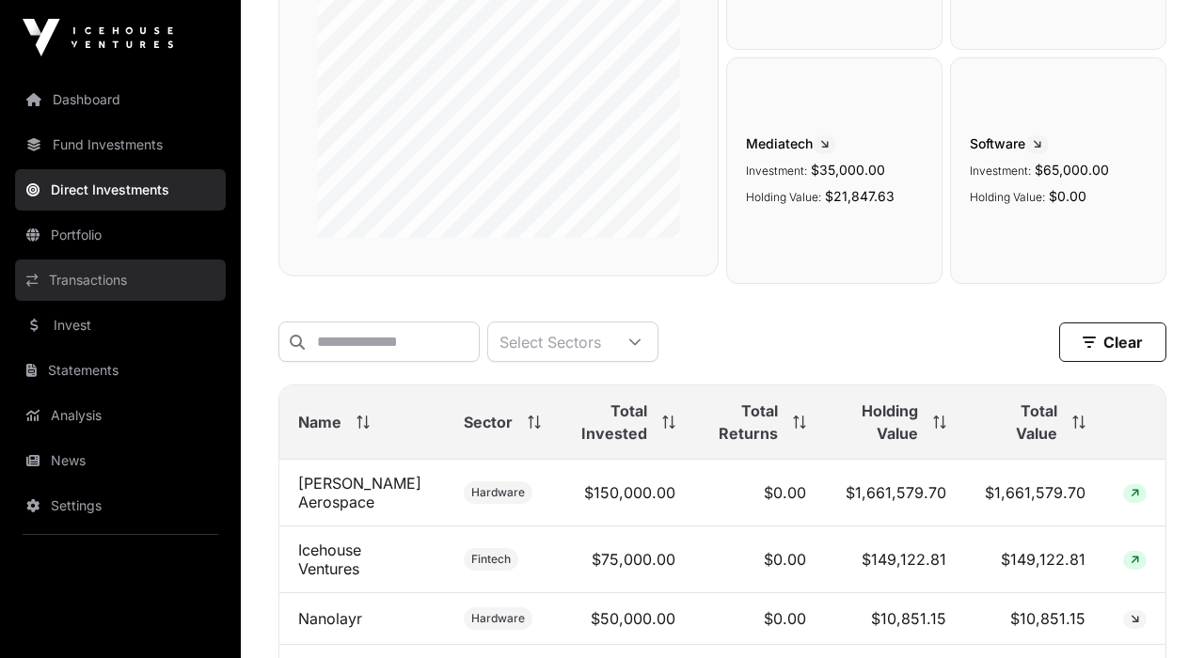 This screenshot has height=658, width=1204. Describe the element at coordinates (320, 422) in the screenshot. I see `span: Name` at that location.